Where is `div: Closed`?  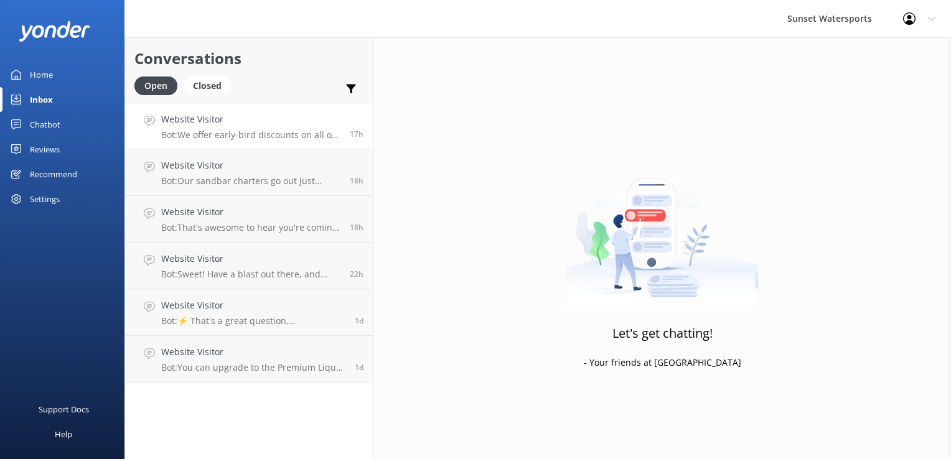 div: Closed is located at coordinates (207, 86).